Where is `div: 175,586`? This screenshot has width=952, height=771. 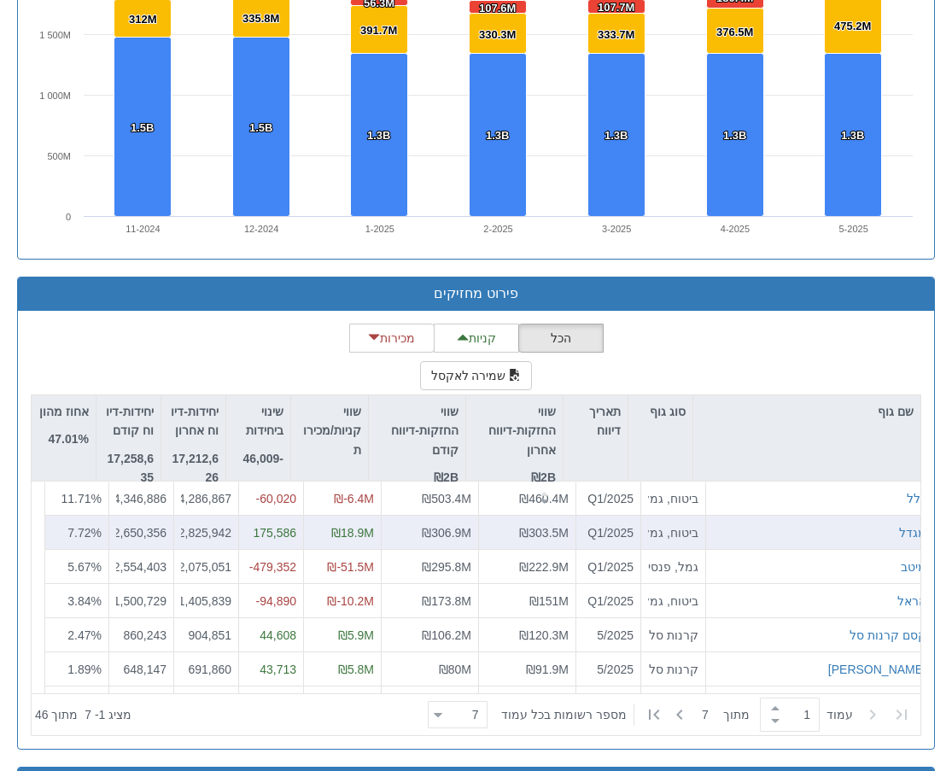 div: 175,586 is located at coordinates (271, 532).